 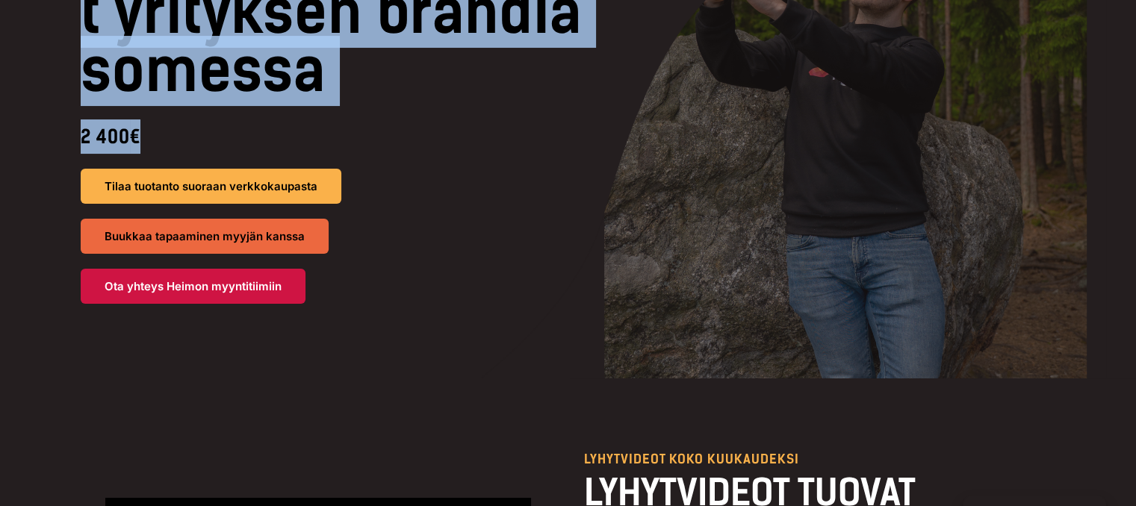 What do you see at coordinates (193, 286) in the screenshot?
I see `span: Ota yhteys Heimon myyntitiimiin` at bounding box center [193, 286].